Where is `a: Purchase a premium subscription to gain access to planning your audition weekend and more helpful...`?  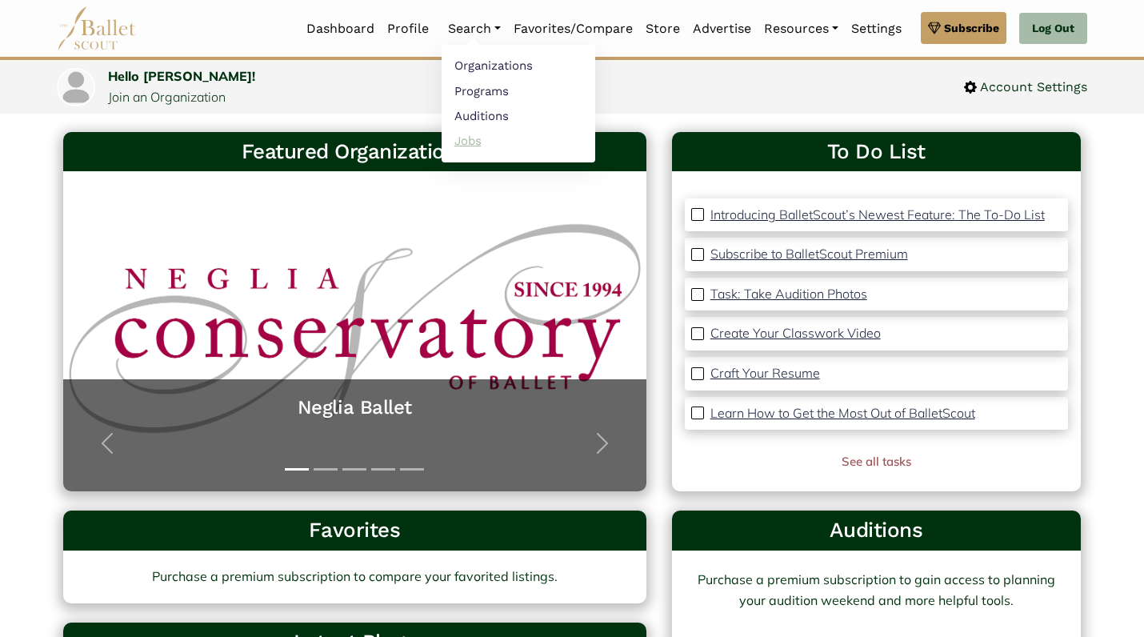 a: Purchase a premium subscription to gain access to planning your audition weekend and more helpful... is located at coordinates (876, 590).